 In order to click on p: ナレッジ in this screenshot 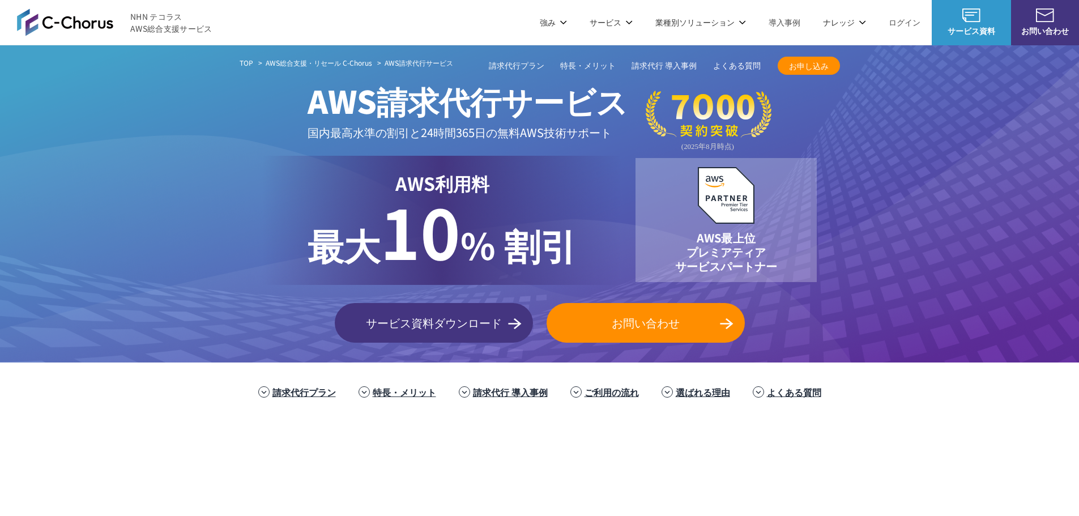, I will do `click(845, 22)`.